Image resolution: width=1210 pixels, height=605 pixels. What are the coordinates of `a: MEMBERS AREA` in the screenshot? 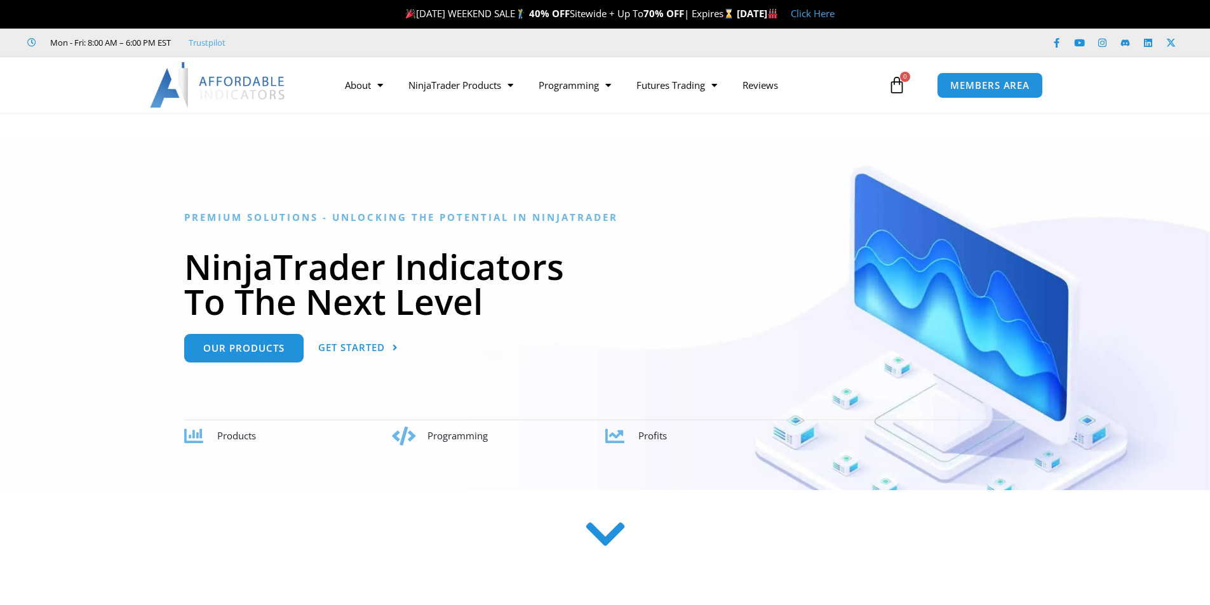 It's located at (990, 85).